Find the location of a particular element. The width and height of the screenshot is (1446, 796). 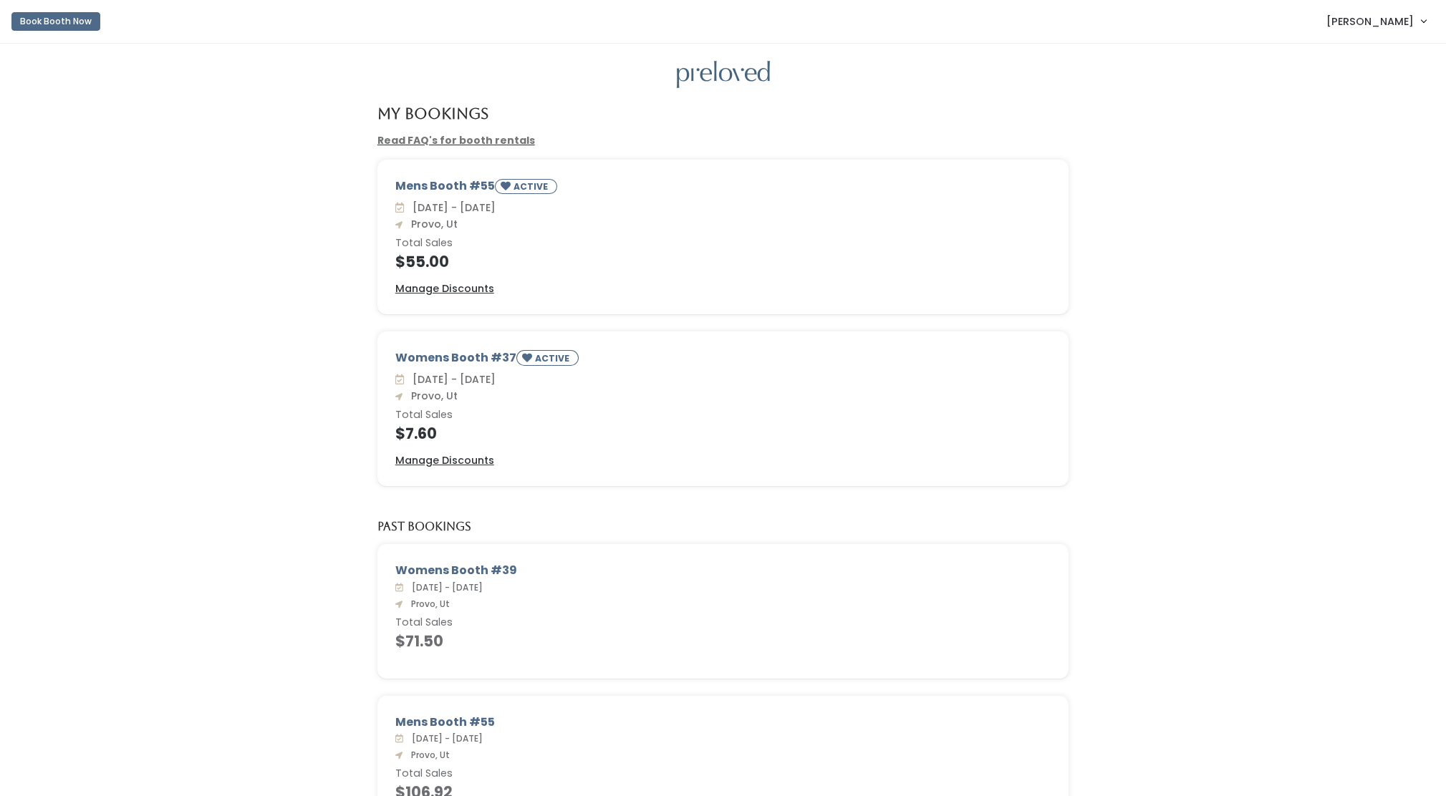

div: Womens Booth #37 is located at coordinates (723, 360).